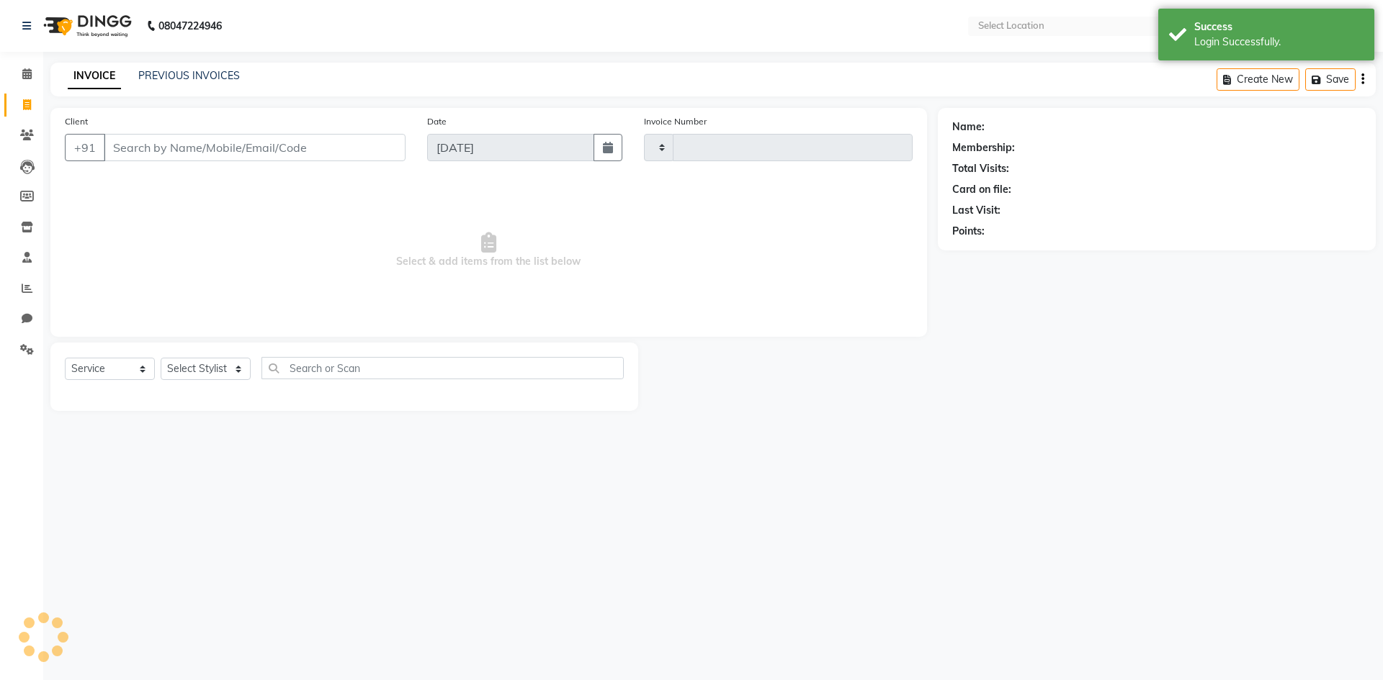 The width and height of the screenshot is (1383, 680). I want to click on div: Select Location, so click(1011, 26).